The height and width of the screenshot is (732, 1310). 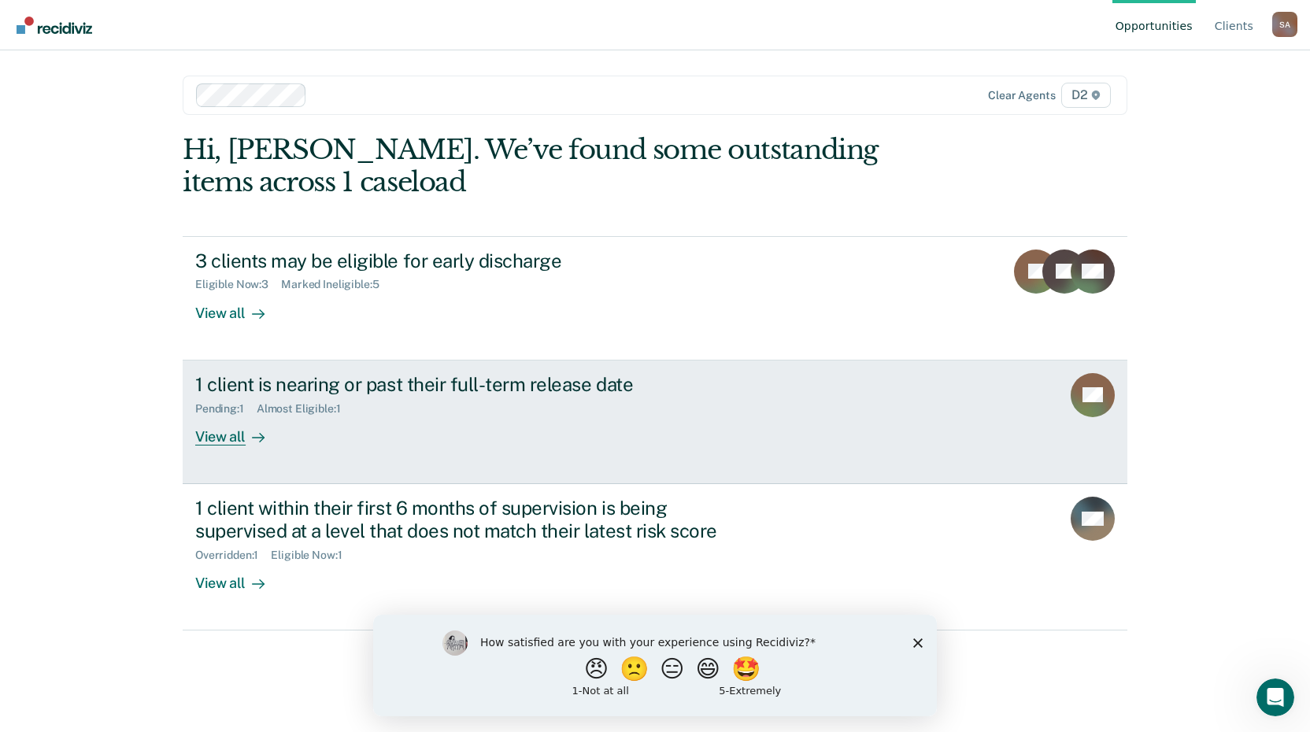 What do you see at coordinates (224, 54) in the screenshot?
I see `button: 1` at bounding box center [224, 54].